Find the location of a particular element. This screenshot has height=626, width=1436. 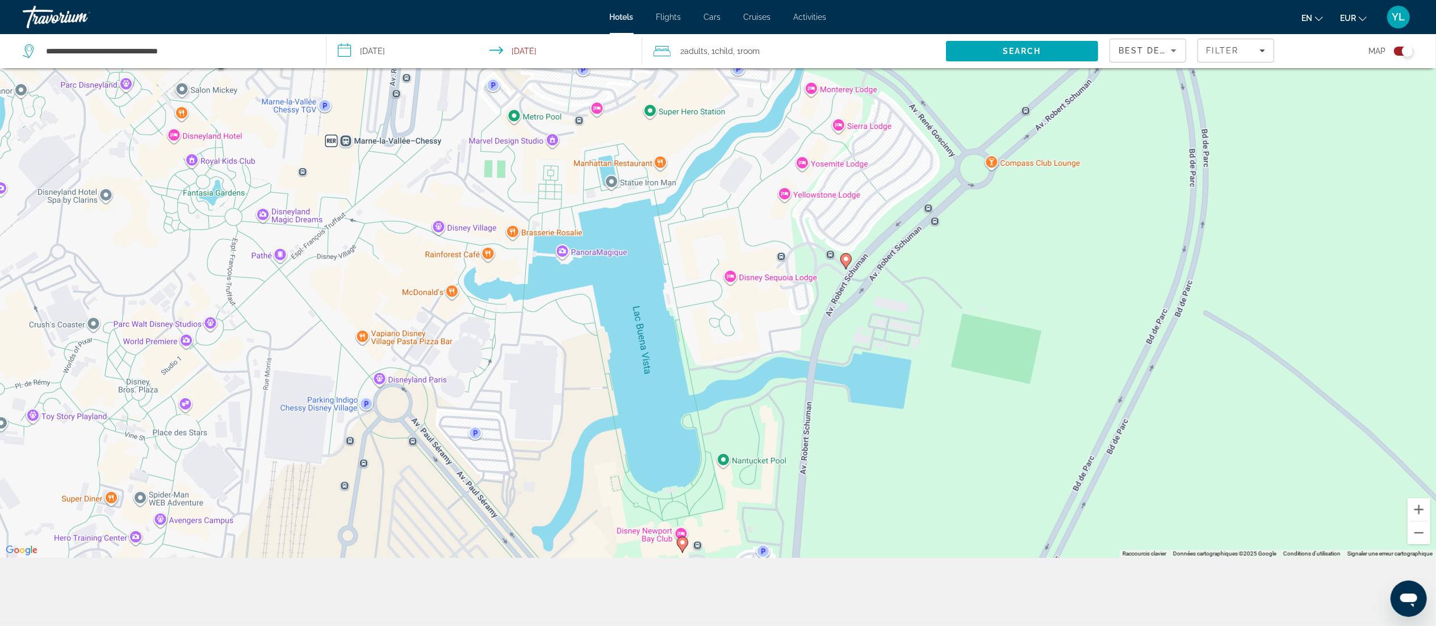

button: Travelers: 2 adults, 1 child is located at coordinates (794, 51).